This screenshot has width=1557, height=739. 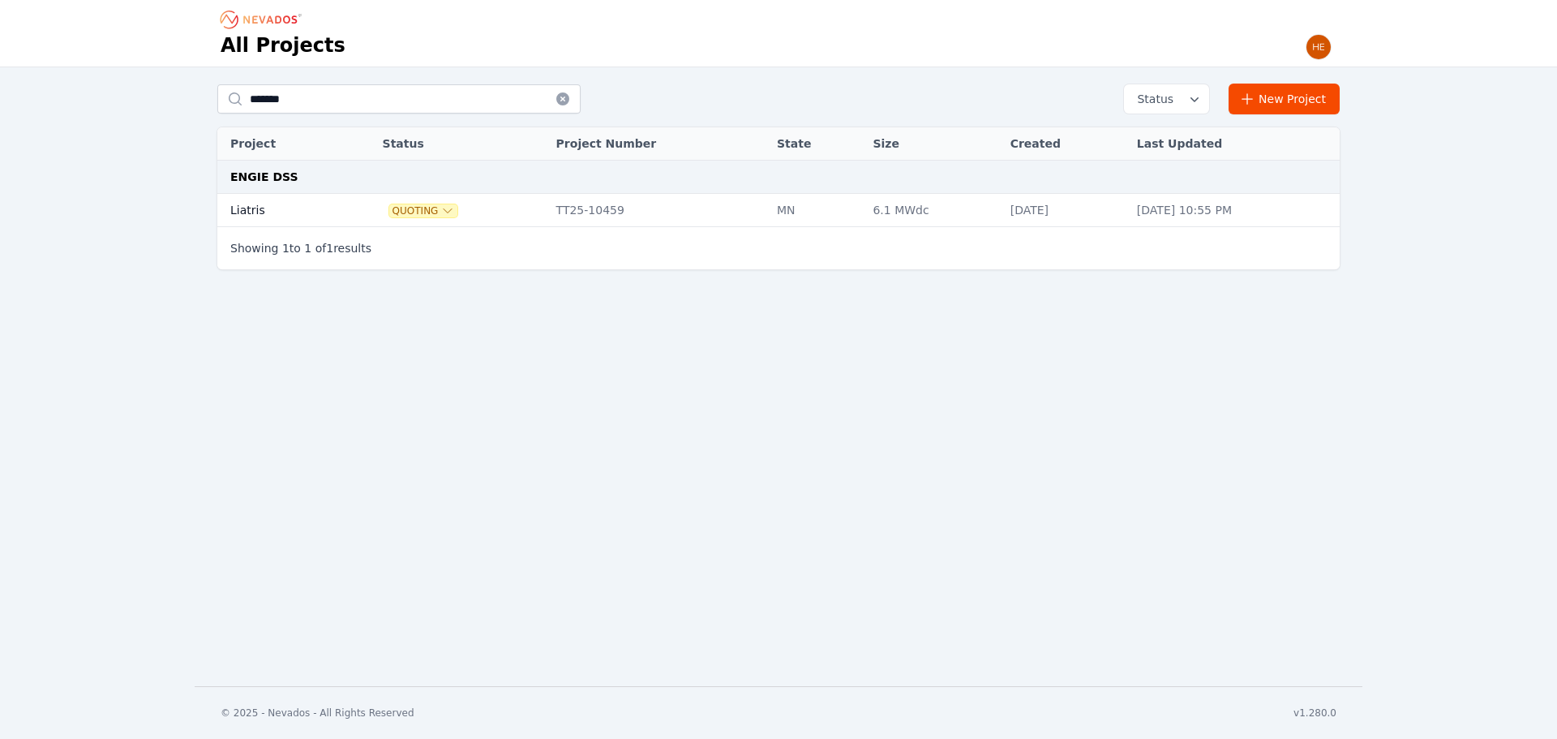 I want to click on th: Last Updated, so click(x=1234, y=143).